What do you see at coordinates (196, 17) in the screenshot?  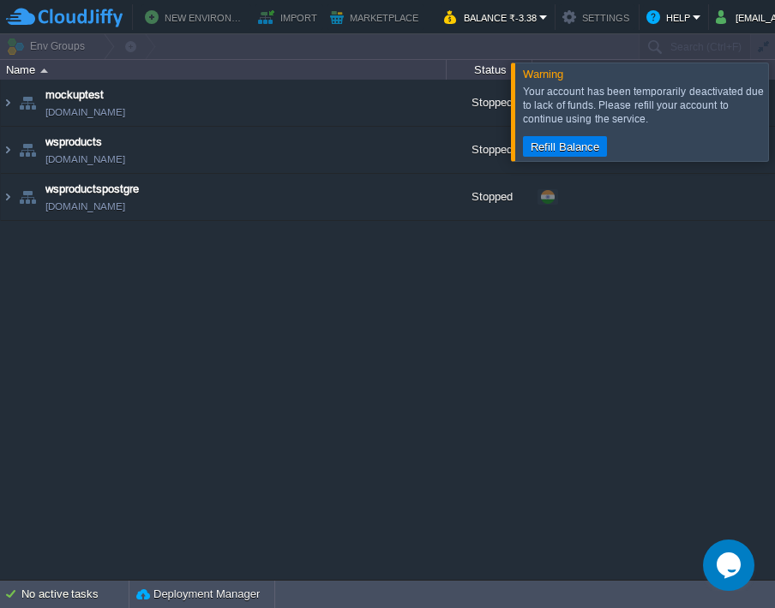 I see `button: New Environment` at bounding box center [196, 17].